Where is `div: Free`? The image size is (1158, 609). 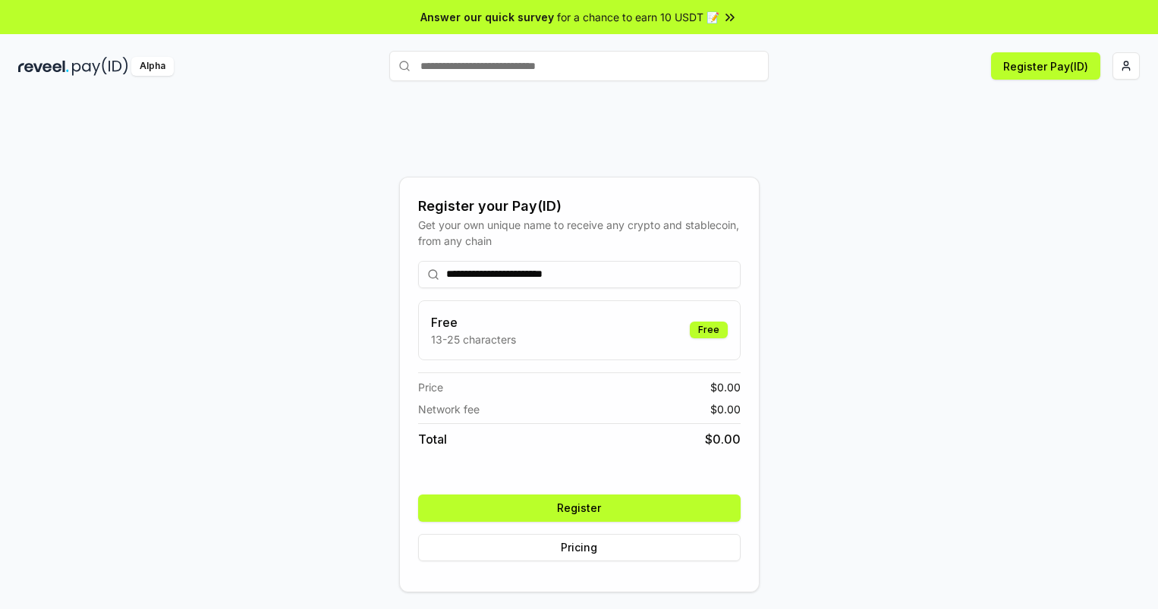
div: Free is located at coordinates (709, 330).